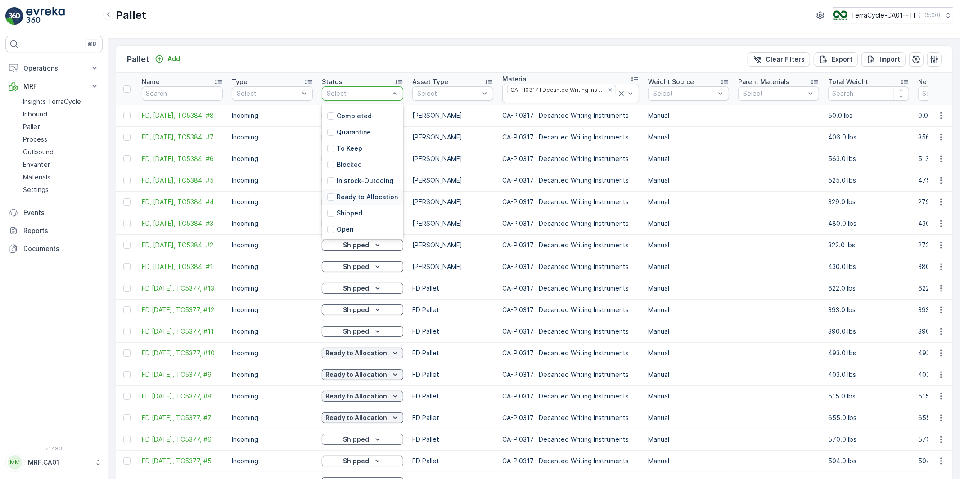  Describe the element at coordinates (182, 353) in the screenshot. I see `a: FD July 16, 2025, TC5377, #10` at that location.